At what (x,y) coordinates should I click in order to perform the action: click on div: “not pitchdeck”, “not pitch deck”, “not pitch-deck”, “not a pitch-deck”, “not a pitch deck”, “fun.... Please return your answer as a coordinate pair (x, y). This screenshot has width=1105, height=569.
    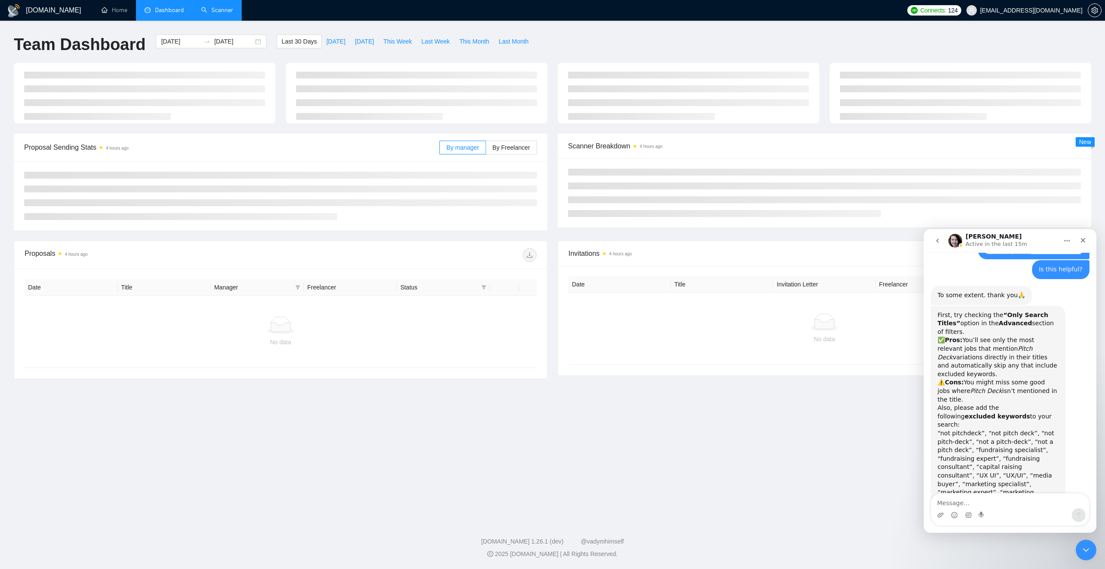
    Looking at the image, I should click on (74, 238).